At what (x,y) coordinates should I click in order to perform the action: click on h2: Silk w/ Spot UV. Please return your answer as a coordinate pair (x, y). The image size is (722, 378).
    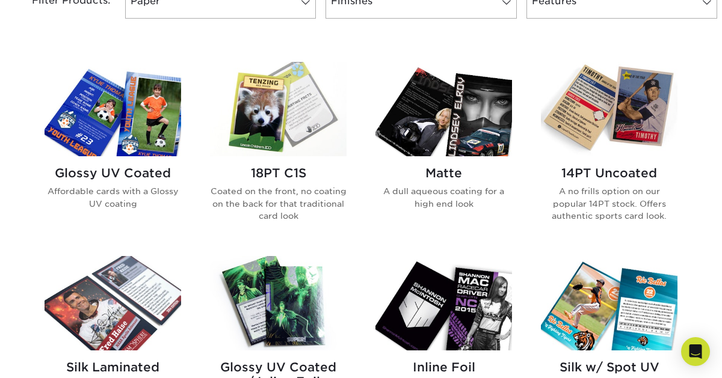
    Looking at the image, I should click on (609, 367).